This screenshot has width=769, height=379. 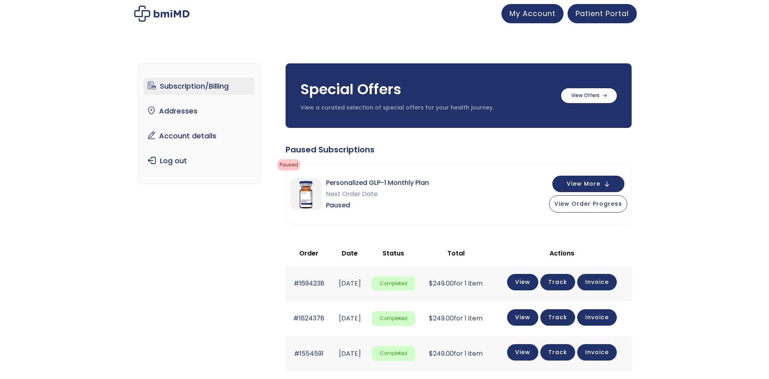 What do you see at coordinates (309, 253) in the screenshot?
I see `span: Order` at bounding box center [309, 253].